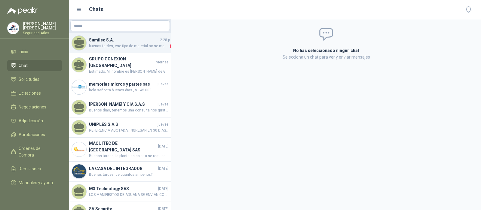  I want to click on h4: LA CASA DEL INTEGRADOR, so click(123, 169).